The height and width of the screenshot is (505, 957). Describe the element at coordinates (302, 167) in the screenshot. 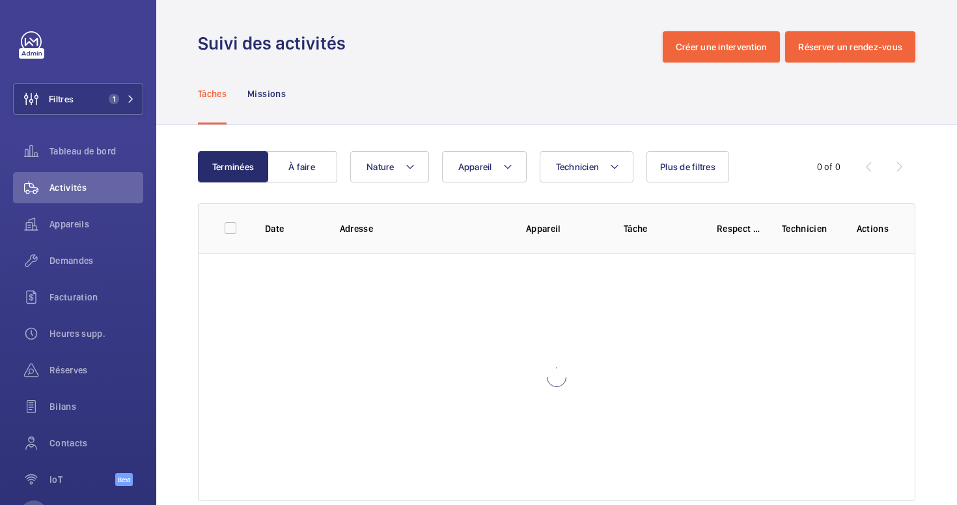

I see `button: À faire` at that location.